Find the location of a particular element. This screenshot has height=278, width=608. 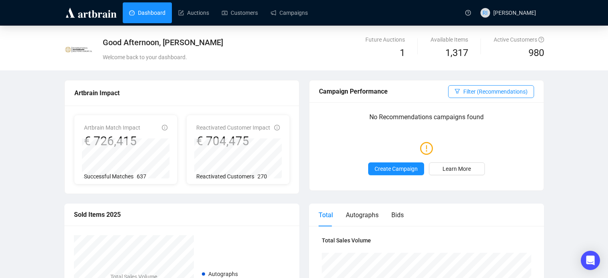

a: Auctions is located at coordinates (193, 13).